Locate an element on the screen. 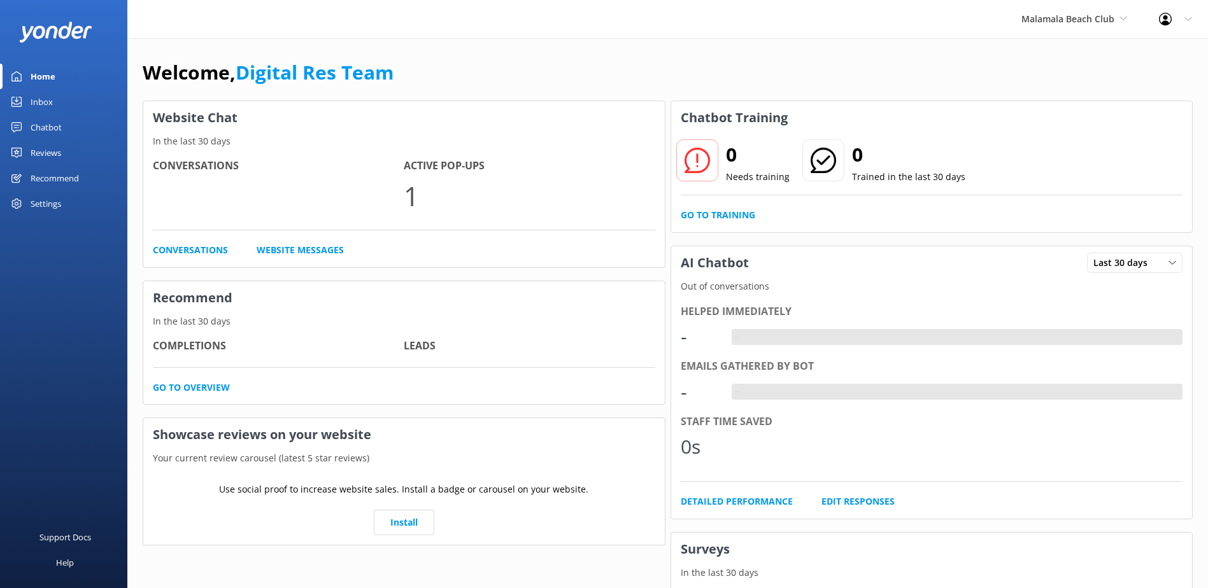  div: Staff time saved is located at coordinates (932, 422).